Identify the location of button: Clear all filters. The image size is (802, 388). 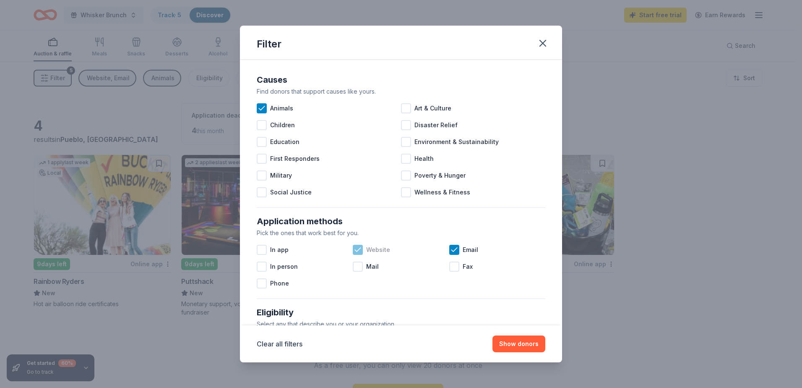
(280, 344).